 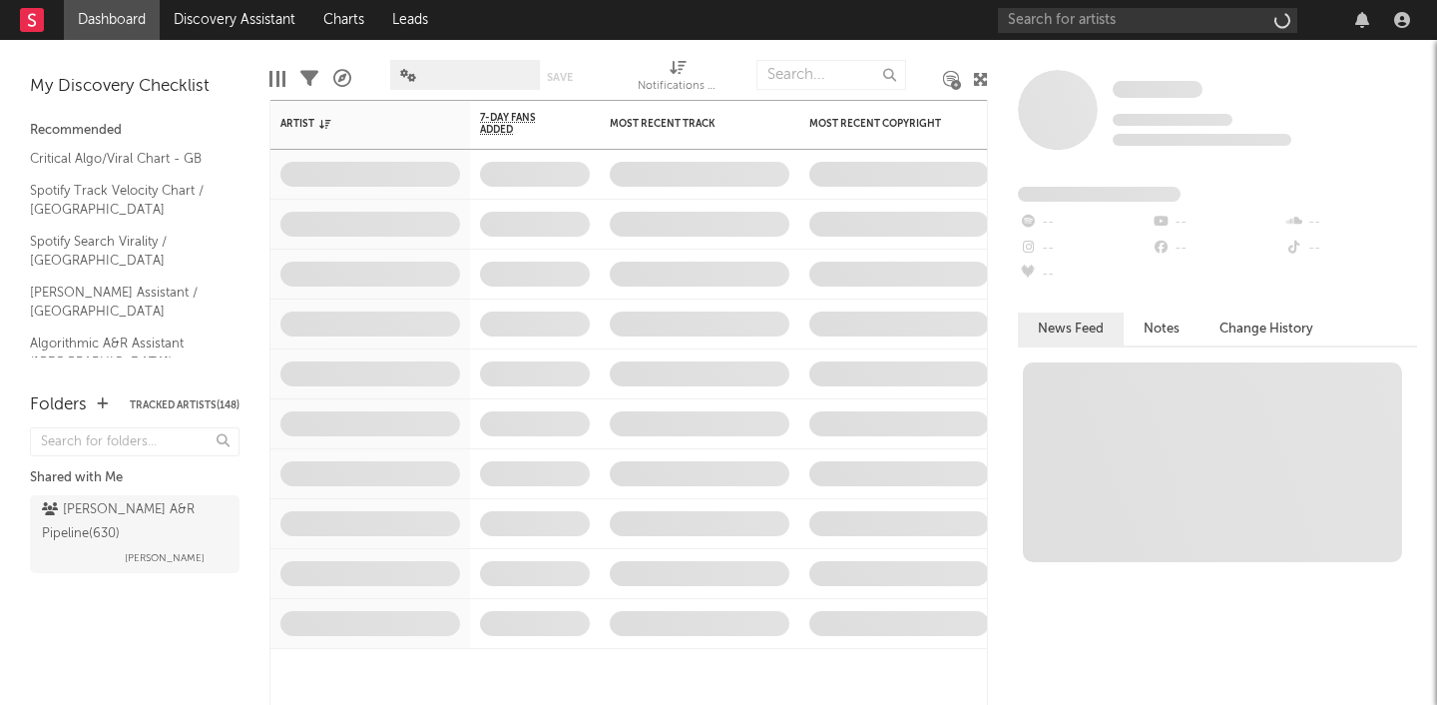 I want to click on div: Edit Columns, so click(x=277, y=79).